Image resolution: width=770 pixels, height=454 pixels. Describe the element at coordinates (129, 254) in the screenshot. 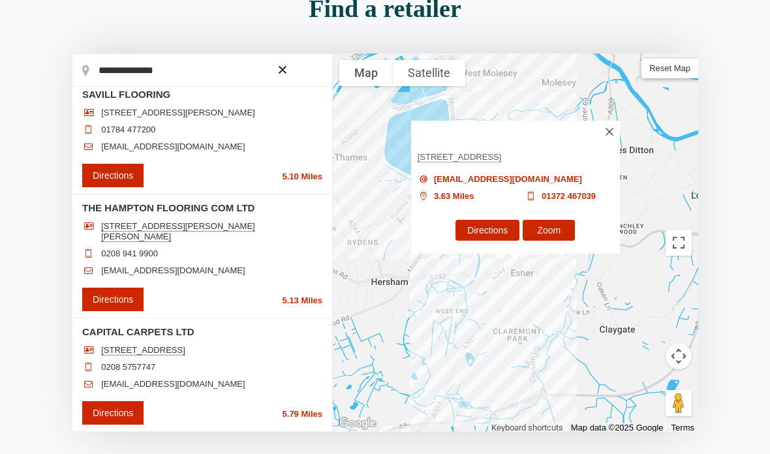

I see `a: 0208 941 9900` at that location.